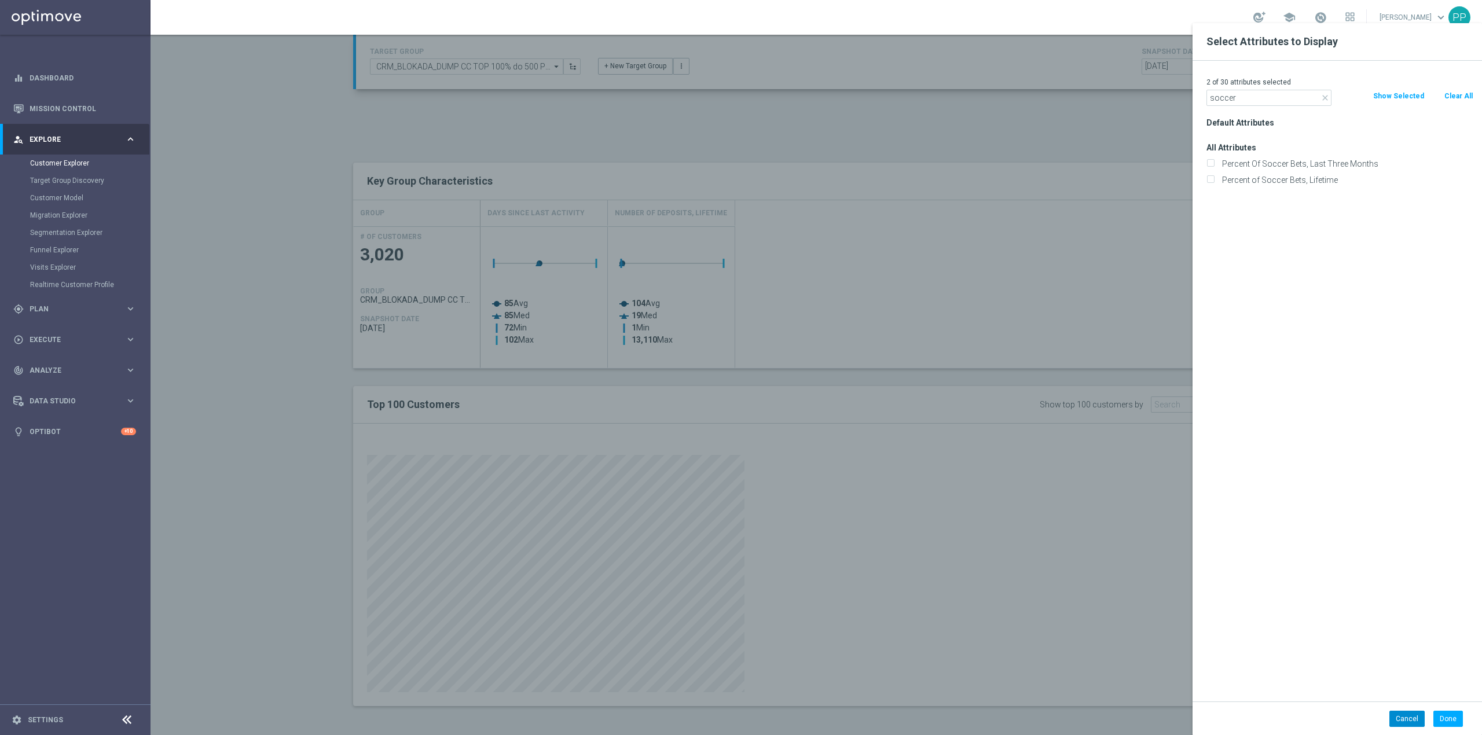 This screenshot has height=735, width=1482. Describe the element at coordinates (69, 371) in the screenshot. I see `div: Analyze` at that location.